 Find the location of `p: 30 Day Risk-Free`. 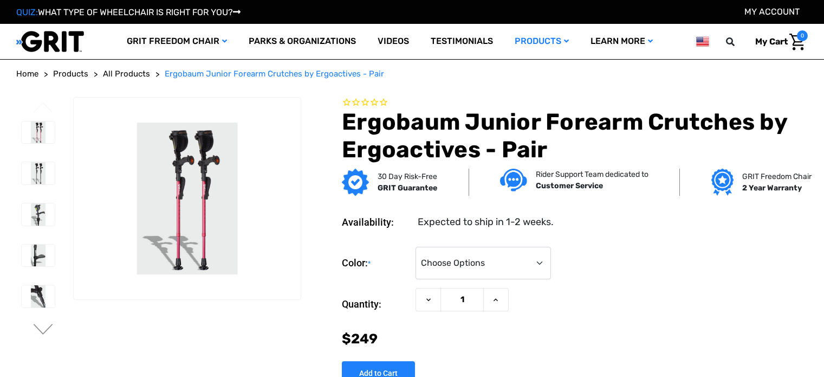

p: 30 Day Risk-Free is located at coordinates (408, 176).